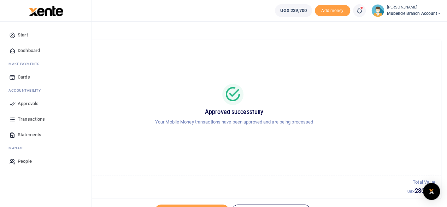  I want to click on span: Add money, so click(332, 11).